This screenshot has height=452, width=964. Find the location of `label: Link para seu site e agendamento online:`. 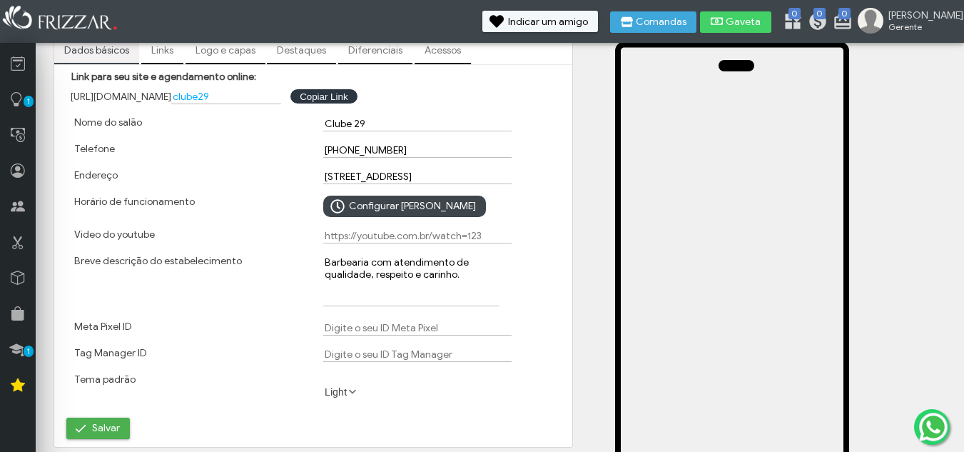

label: Link para seu site e agendamento online: is located at coordinates (163, 76).